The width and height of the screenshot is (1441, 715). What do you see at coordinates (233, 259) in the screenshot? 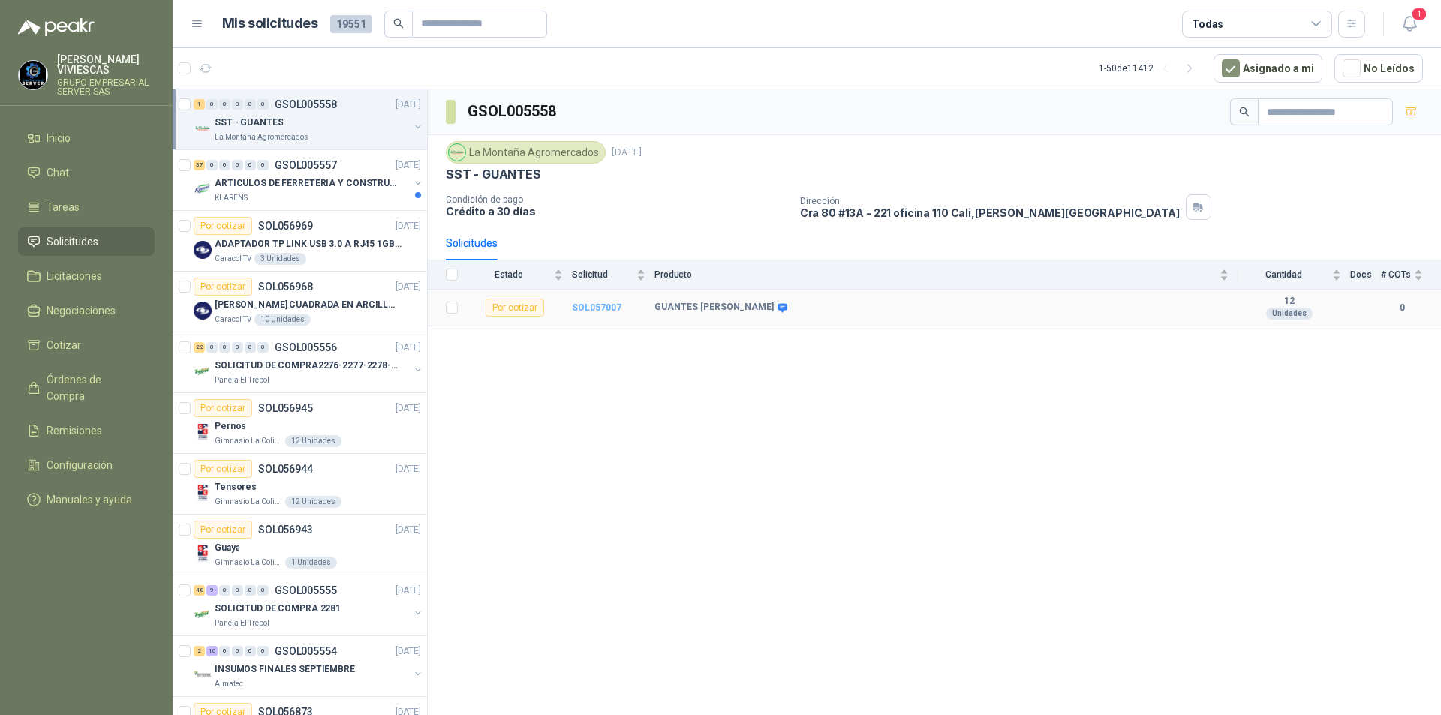
I see `p: Caracol TV` at bounding box center [233, 259].